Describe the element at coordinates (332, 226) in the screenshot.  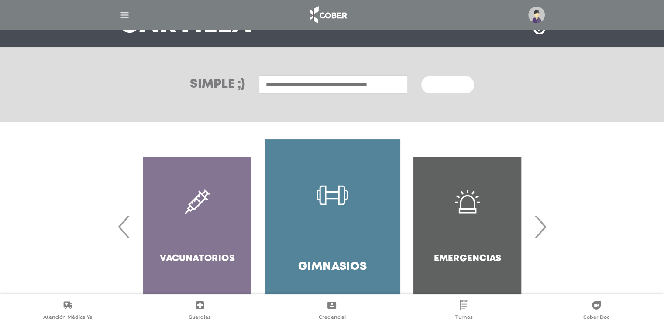
I see `a: Gimnasios` at that location.